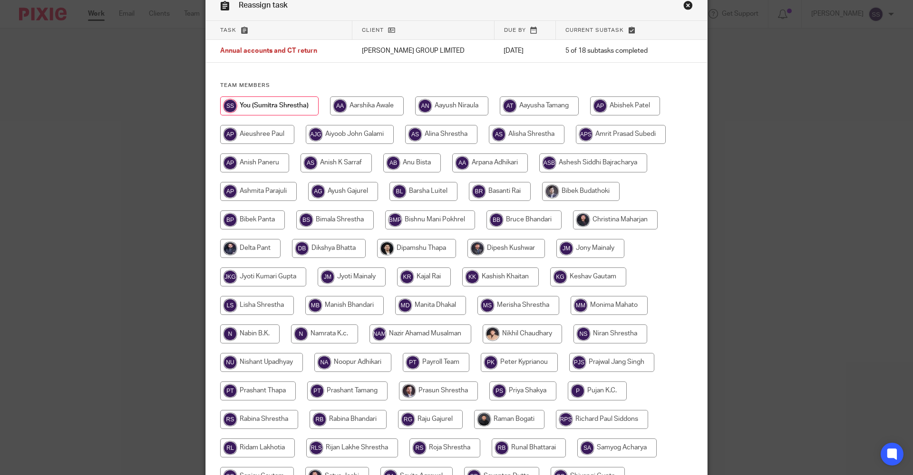 This screenshot has height=475, width=913. Describe the element at coordinates (688, 7) in the screenshot. I see `a: Close this dialog window` at that location.